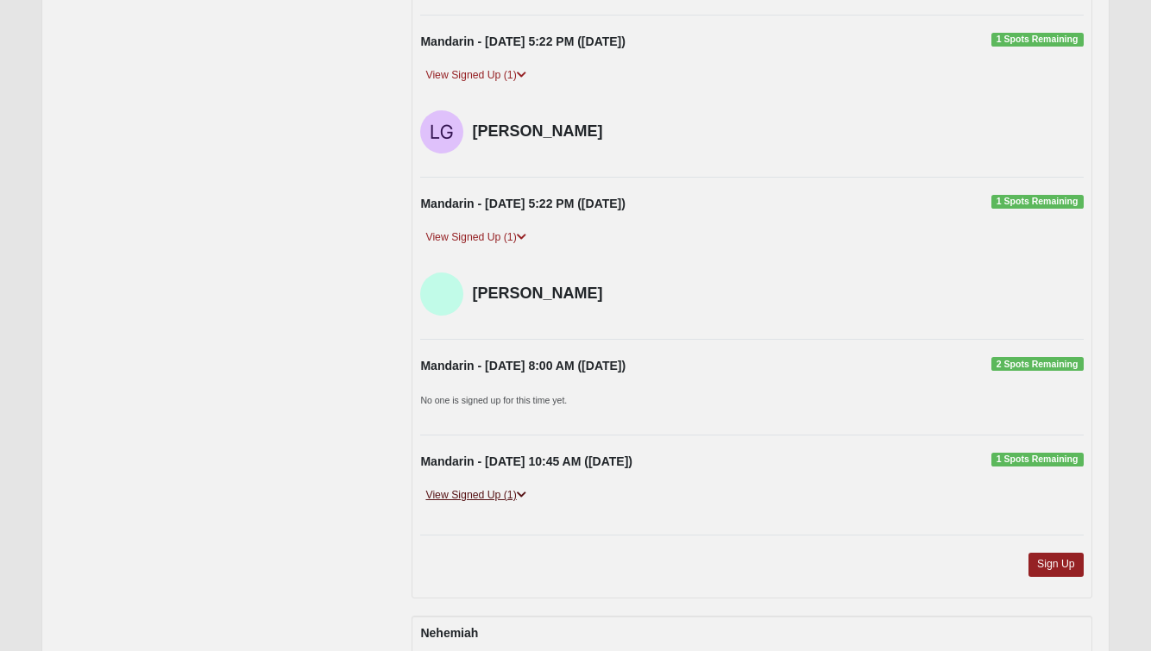 Image resolution: width=1151 pixels, height=651 pixels. Describe the element at coordinates (1037, 364) in the screenshot. I see `span: 2 Spots Remaining` at that location.